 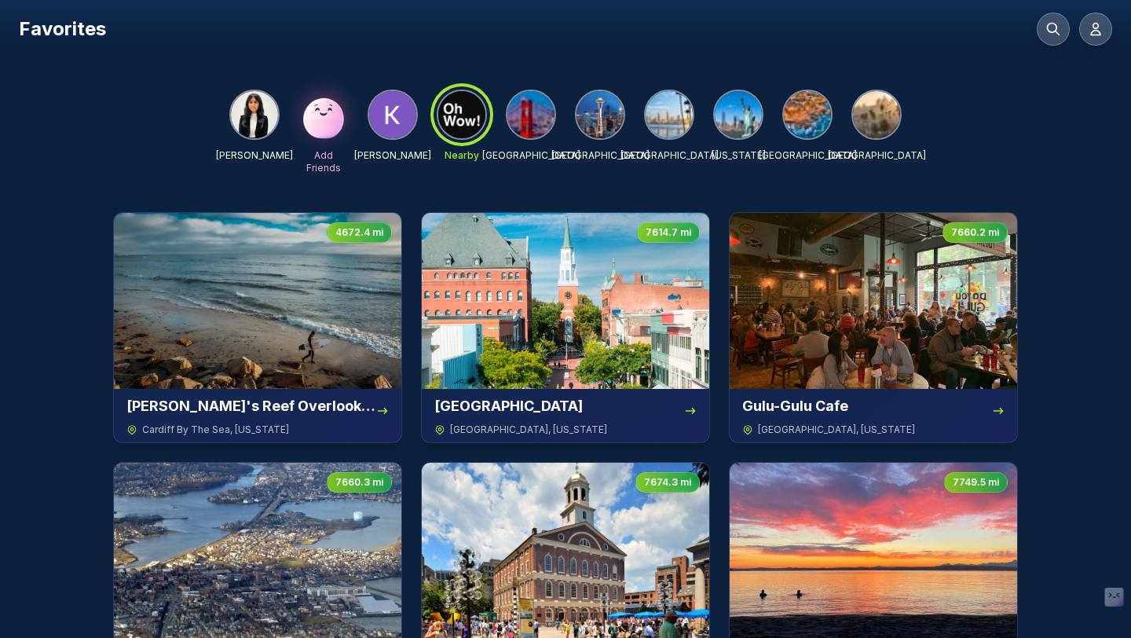 I want to click on span: 4672.4 mi, so click(x=359, y=233).